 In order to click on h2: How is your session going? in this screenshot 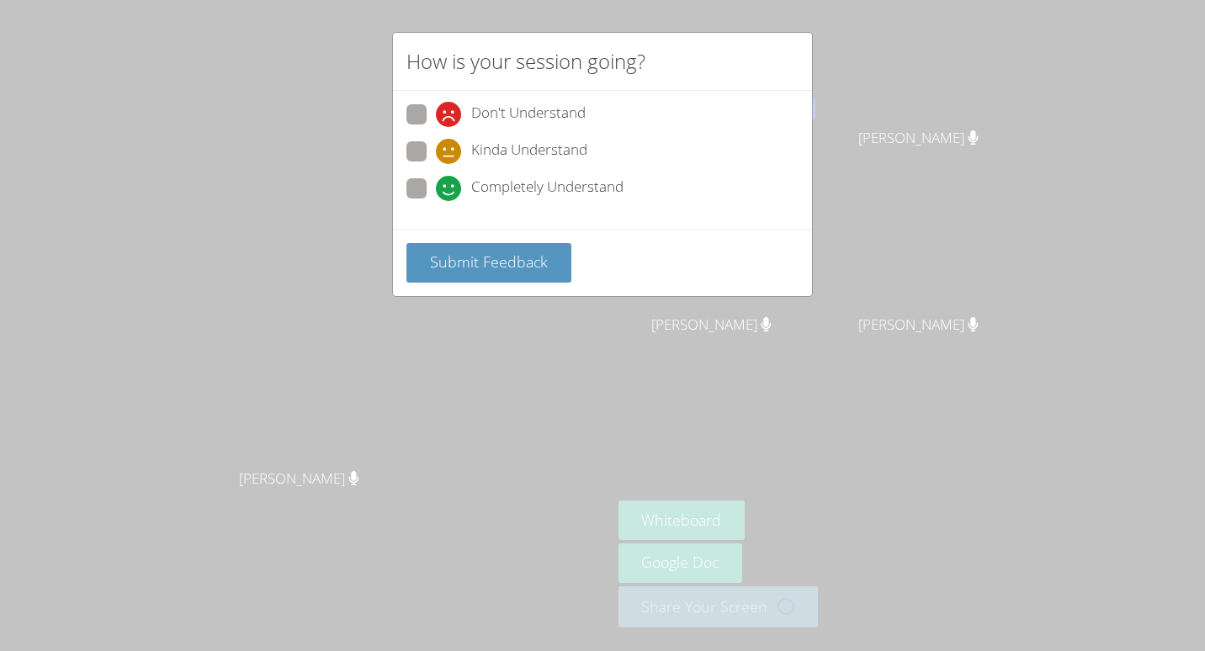, I will do `click(526, 61)`.